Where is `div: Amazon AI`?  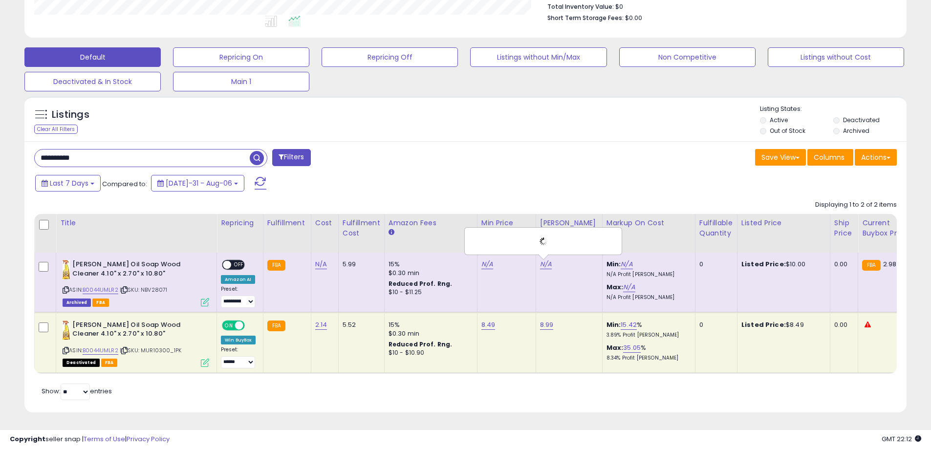 div: Amazon AI is located at coordinates (238, 280).